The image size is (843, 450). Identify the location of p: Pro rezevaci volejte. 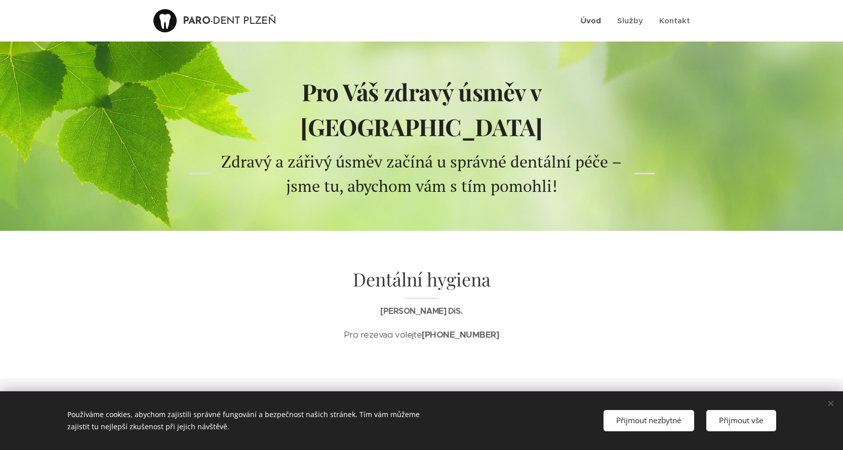
(422, 335).